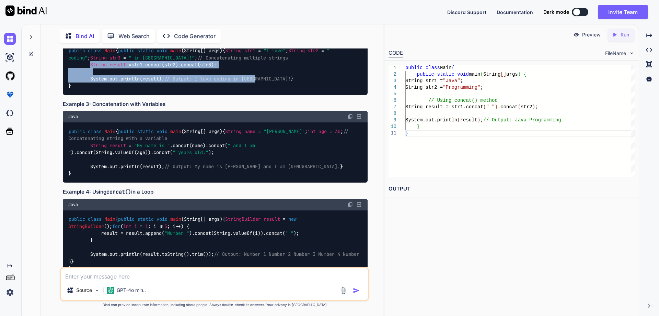 This screenshot has height=316, width=659. I want to click on span: name, so click(250, 131).